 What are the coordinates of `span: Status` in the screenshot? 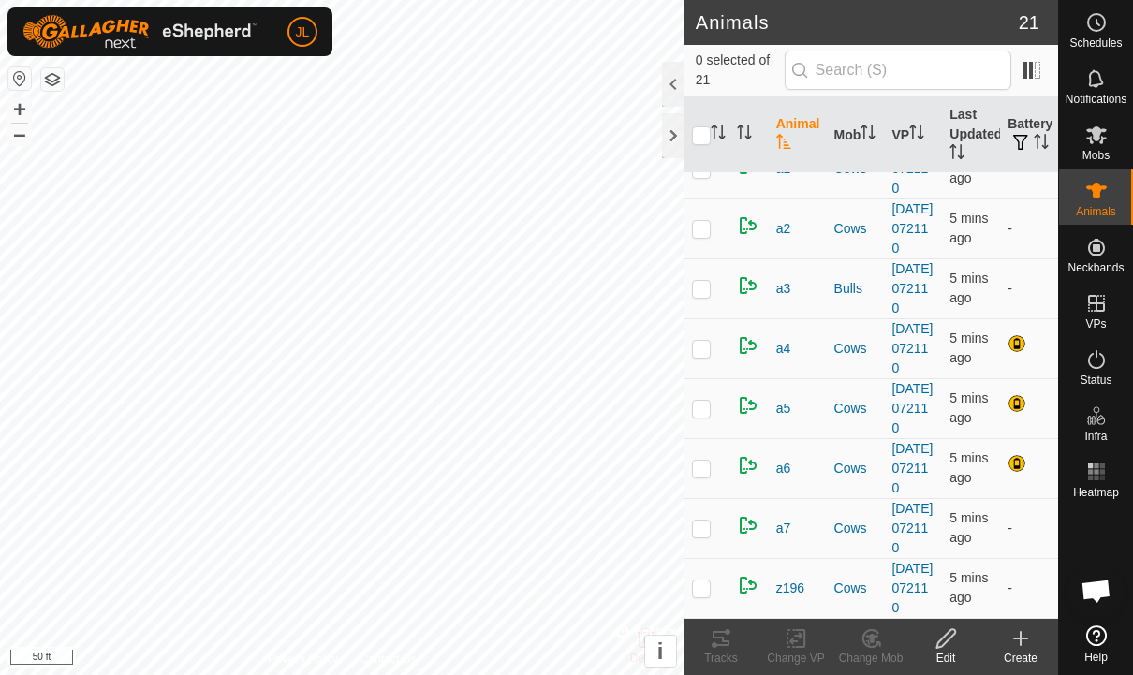 It's located at (1095, 380).